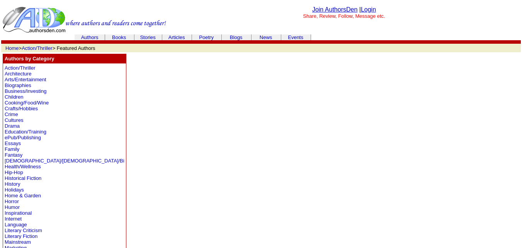  Describe the element at coordinates (119, 37) in the screenshot. I see `a: Books` at that location.